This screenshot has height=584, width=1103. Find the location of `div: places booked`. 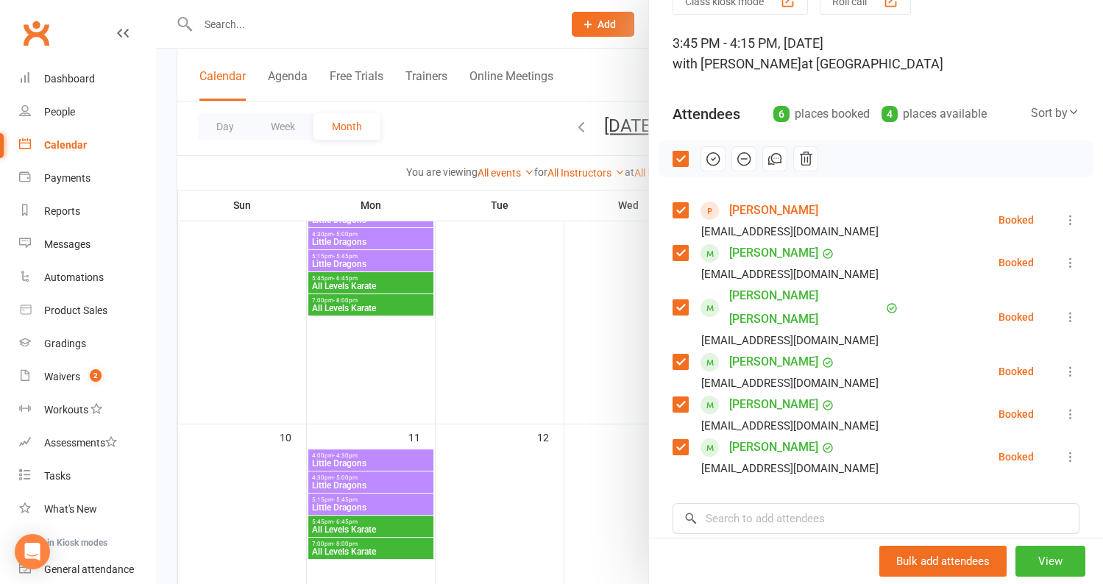

div: places booked is located at coordinates (821, 114).